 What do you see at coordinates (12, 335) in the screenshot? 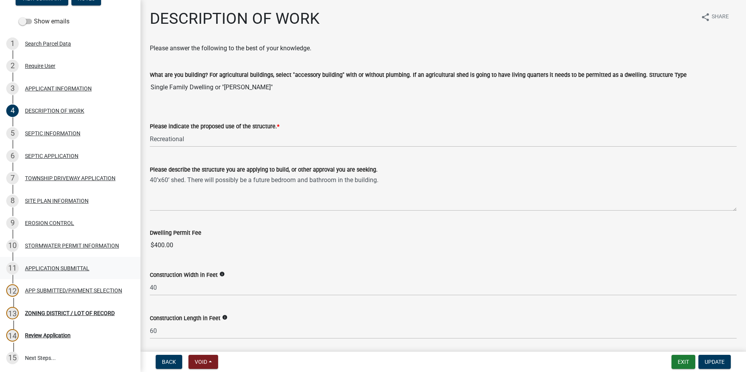
I see `div: 14` at bounding box center [12, 335].